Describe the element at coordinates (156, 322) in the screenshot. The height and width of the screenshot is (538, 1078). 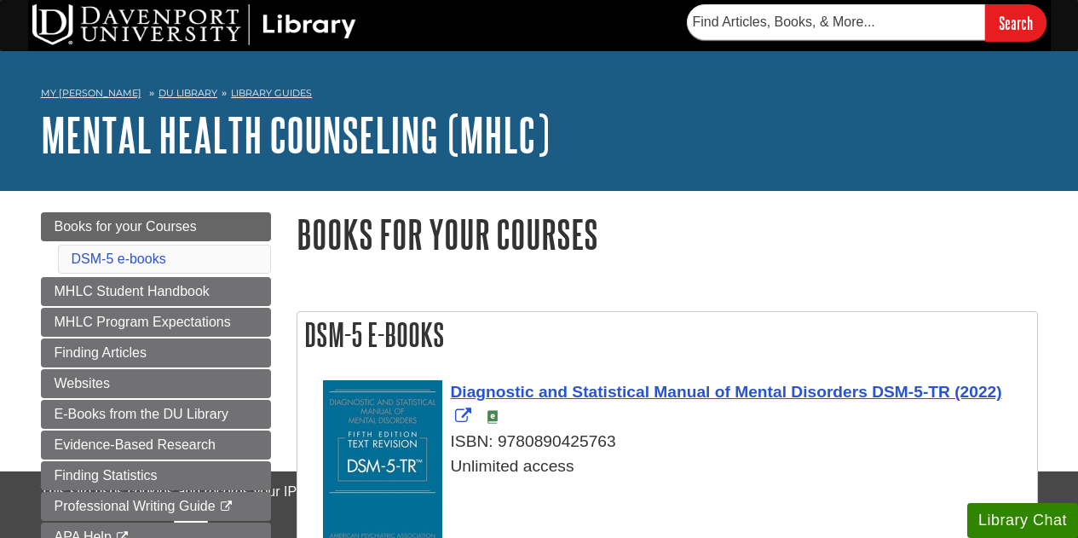
I see `a: MHLC Program Expectations` at that location.